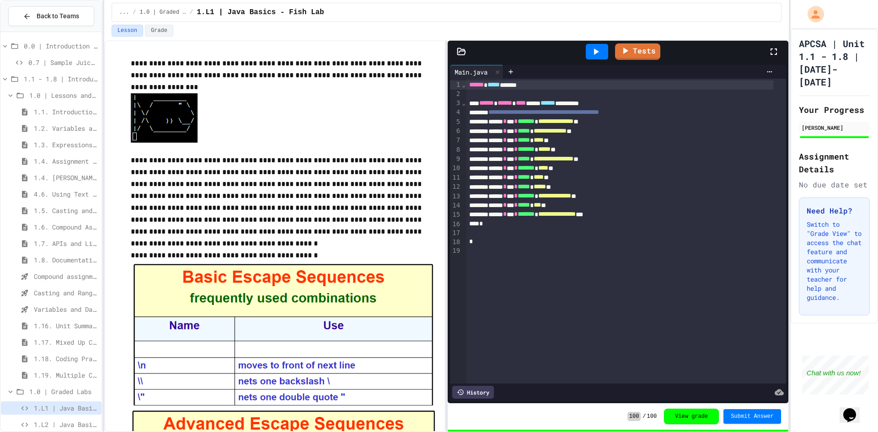 The width and height of the screenshot is (878, 432). What do you see at coordinates (456, 187) in the screenshot?
I see `div: 12` at bounding box center [456, 187].